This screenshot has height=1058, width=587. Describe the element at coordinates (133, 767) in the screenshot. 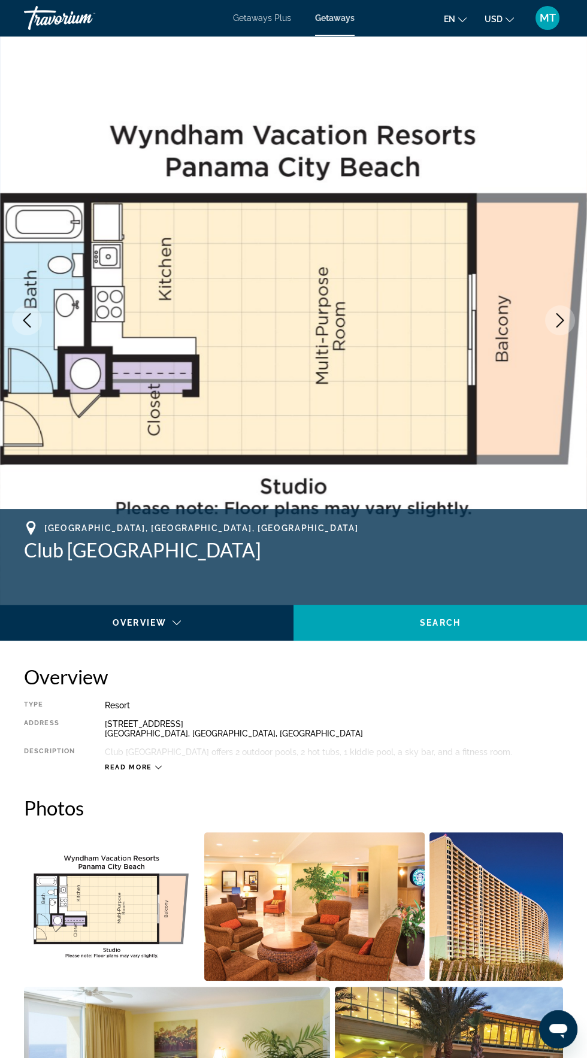

I see `button: Read more` at that location.